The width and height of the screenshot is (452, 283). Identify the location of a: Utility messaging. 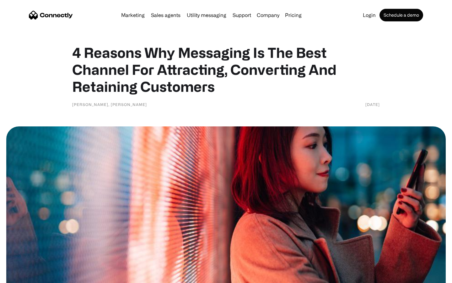
(207, 15).